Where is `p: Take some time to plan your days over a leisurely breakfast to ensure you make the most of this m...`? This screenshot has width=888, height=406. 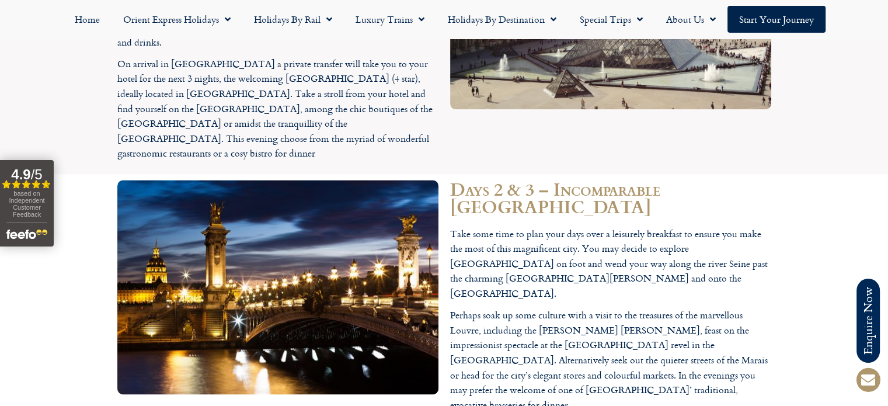
p: Take some time to plan your days over a leisurely breakfast to ensure you make the most of this m... is located at coordinates (610, 264).